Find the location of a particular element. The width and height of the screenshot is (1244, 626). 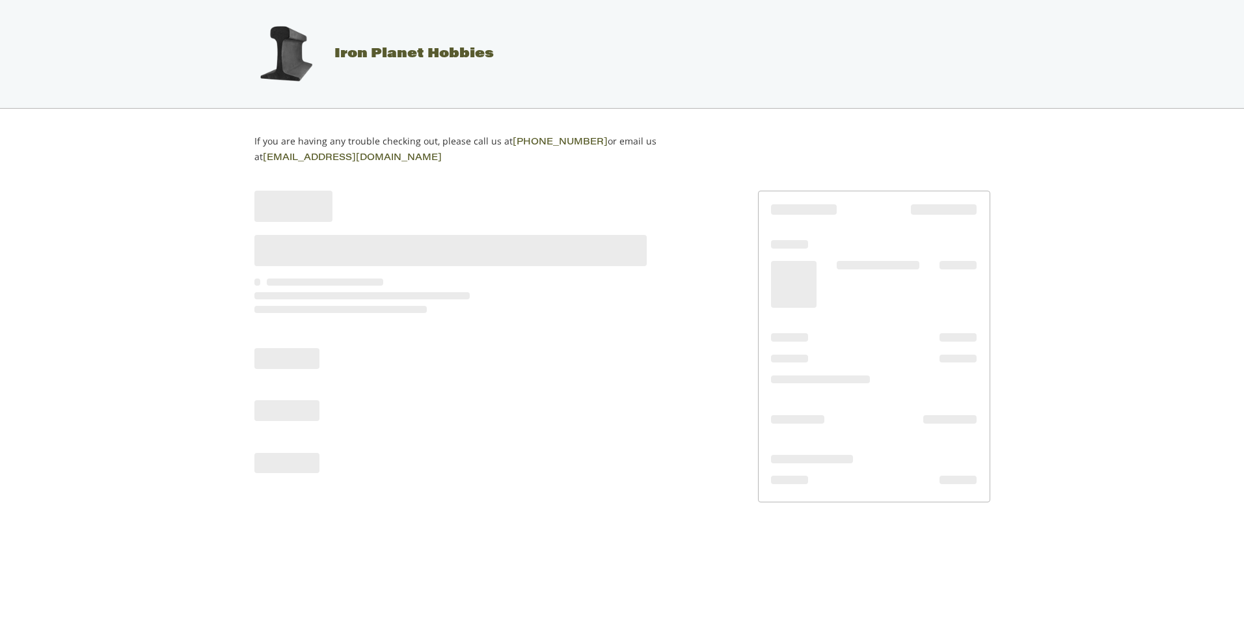

a: Iron Planet Hobbies is located at coordinates (367, 54).